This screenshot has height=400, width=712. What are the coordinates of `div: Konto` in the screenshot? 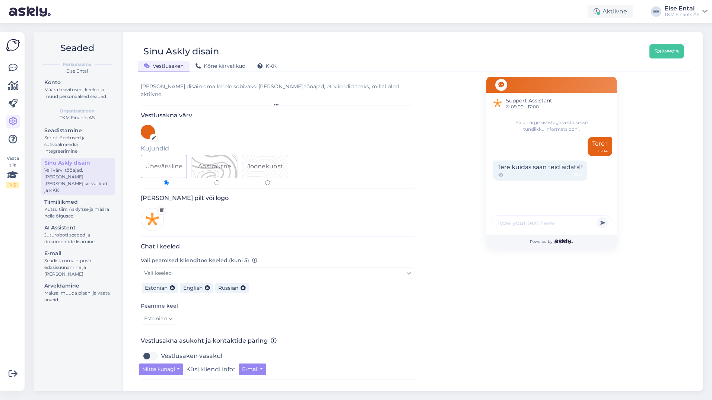 It's located at (78, 82).